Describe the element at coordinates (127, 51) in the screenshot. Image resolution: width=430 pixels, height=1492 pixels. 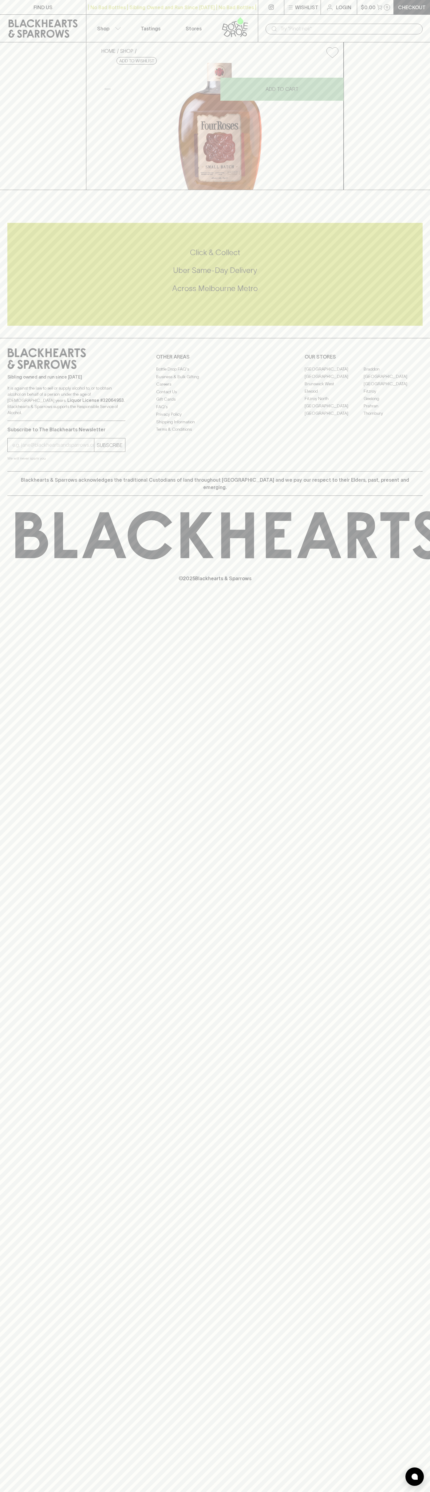
I see `a: SHOP` at that location.